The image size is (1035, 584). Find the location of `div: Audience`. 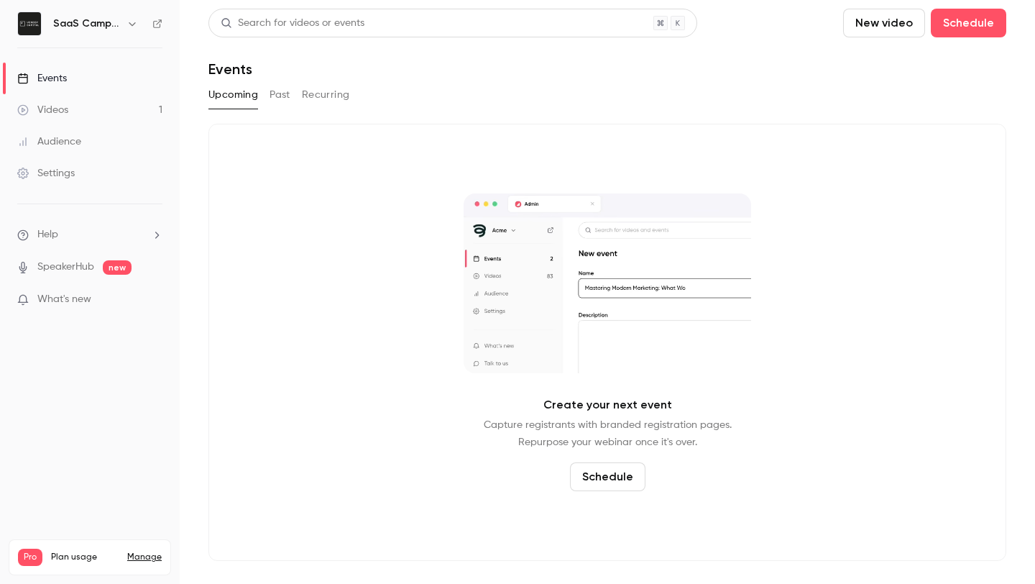

div: Audience is located at coordinates (49, 142).